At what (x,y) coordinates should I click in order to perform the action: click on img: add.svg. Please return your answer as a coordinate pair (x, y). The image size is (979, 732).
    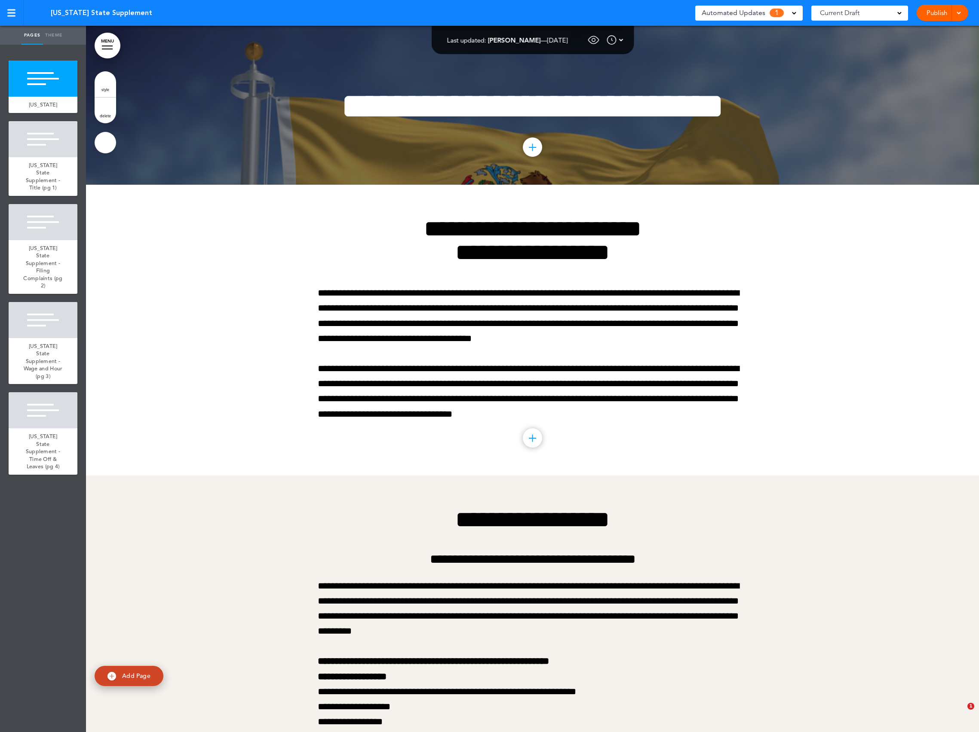
    Looking at the image, I should click on (112, 677).